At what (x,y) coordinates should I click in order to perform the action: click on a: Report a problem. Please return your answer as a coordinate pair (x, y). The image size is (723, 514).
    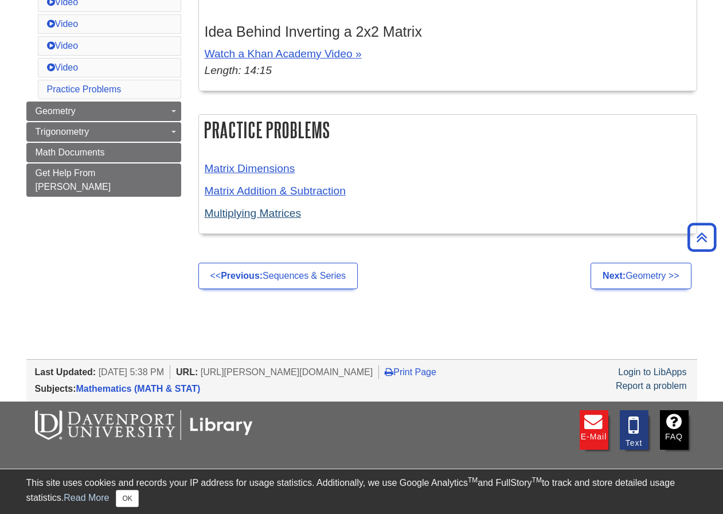
    Looking at the image, I should click on (651, 385).